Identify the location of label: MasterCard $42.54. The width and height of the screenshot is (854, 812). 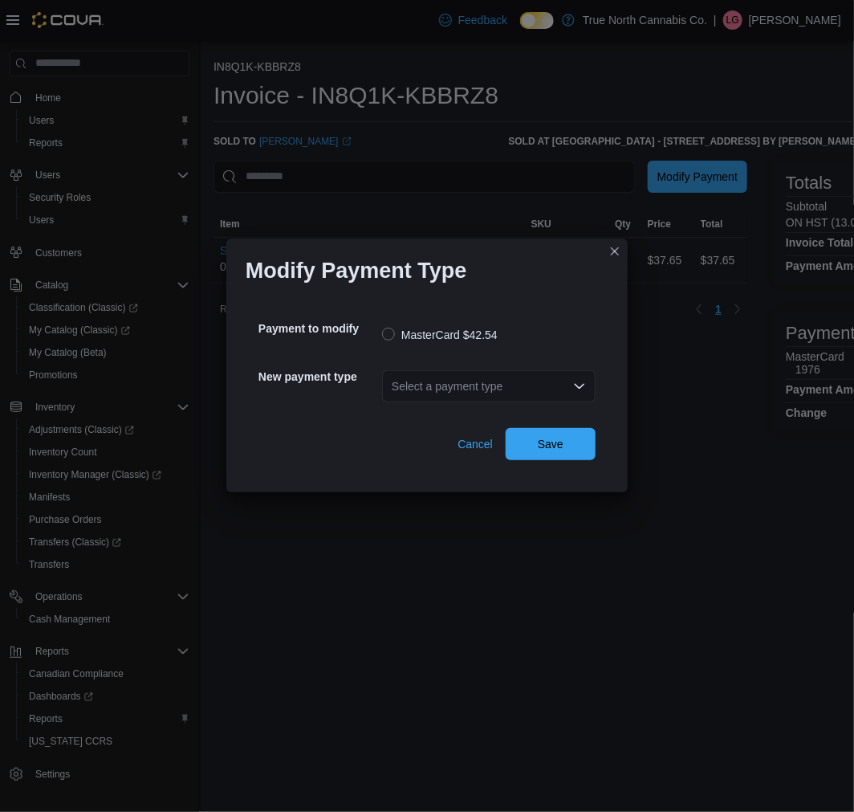
(440, 335).